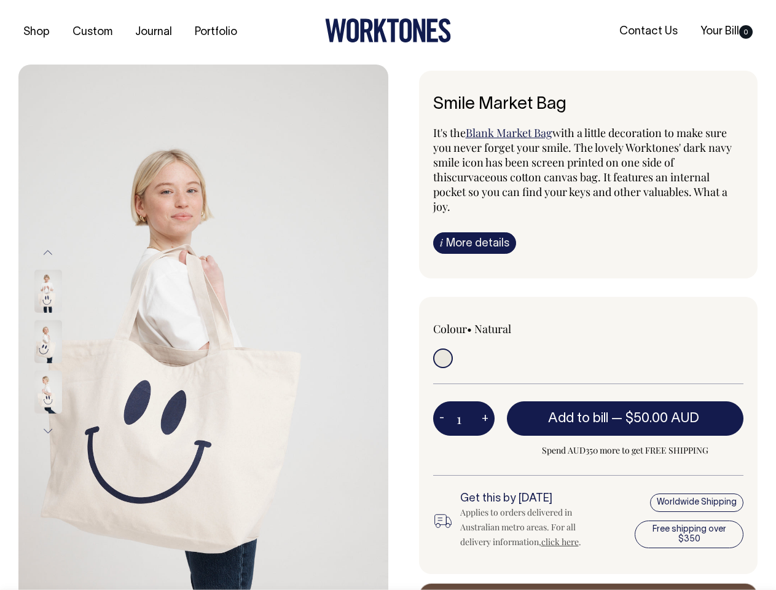  Describe the element at coordinates (36, 32) in the screenshot. I see `a: Shop` at that location.